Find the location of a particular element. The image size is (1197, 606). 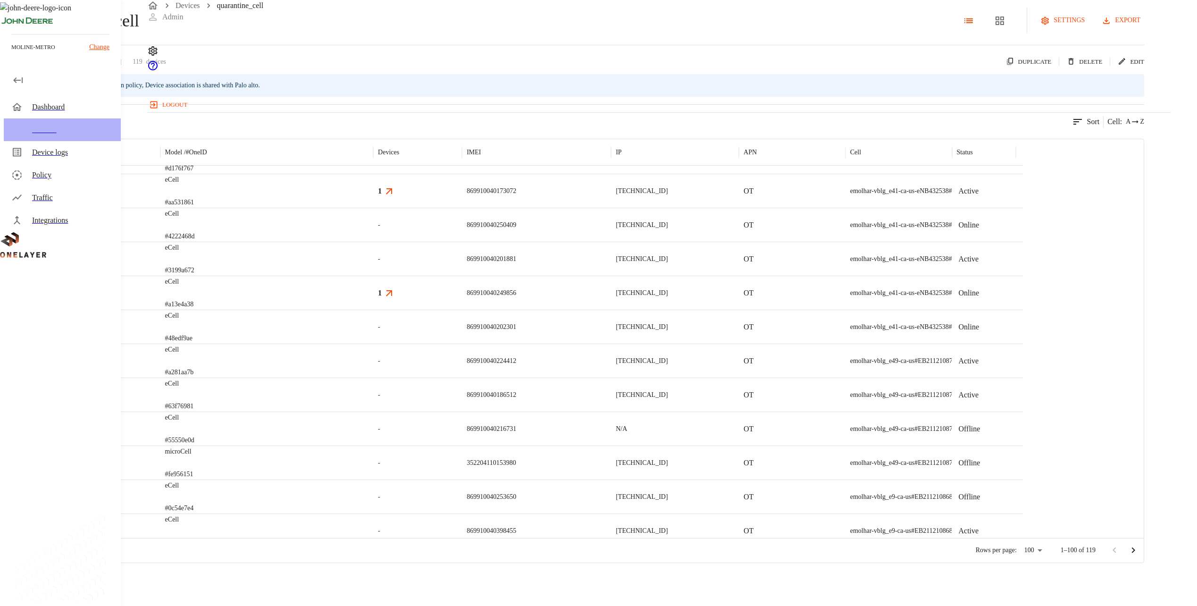

p: 869910040398455 is located at coordinates (491, 531).